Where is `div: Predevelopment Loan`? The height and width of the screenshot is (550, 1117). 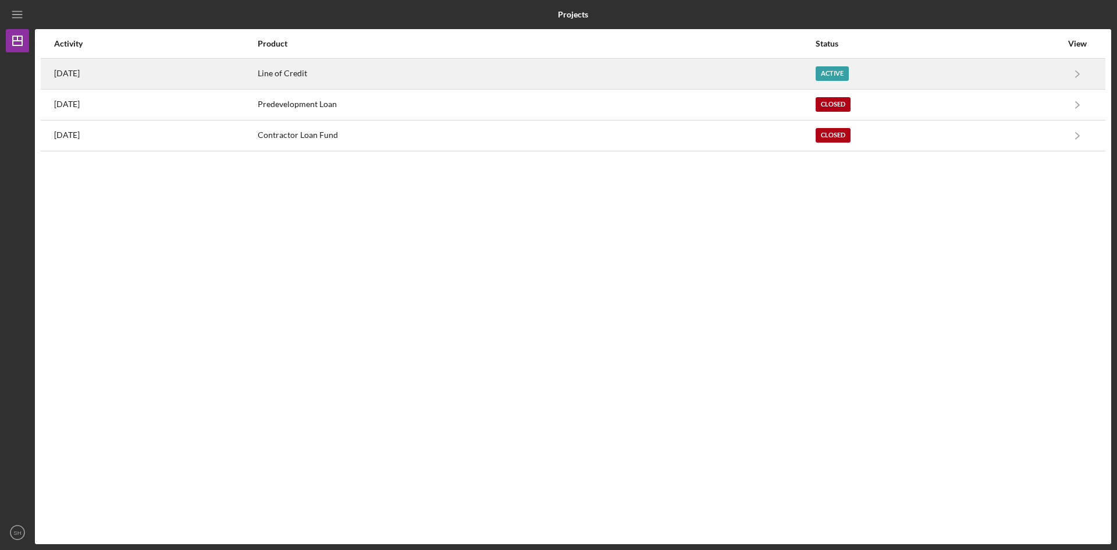
div: Predevelopment Loan is located at coordinates (536, 105).